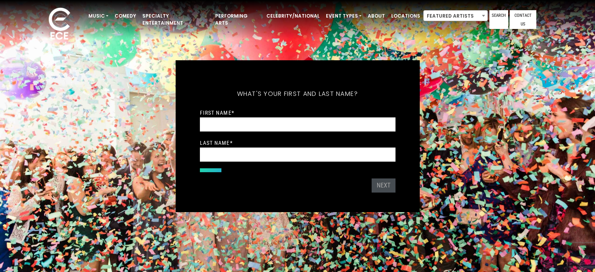 The height and width of the screenshot is (272, 595). I want to click on span: Featured Artists, so click(455, 16).